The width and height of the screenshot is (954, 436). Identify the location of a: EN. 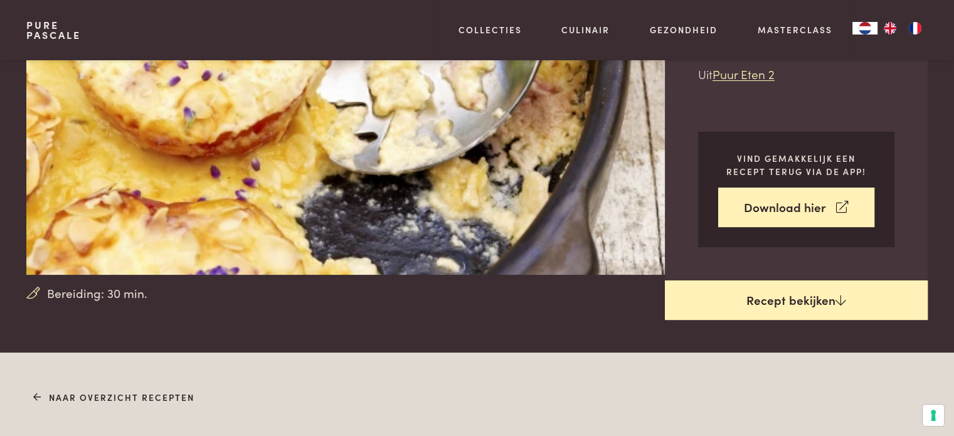
(890, 28).